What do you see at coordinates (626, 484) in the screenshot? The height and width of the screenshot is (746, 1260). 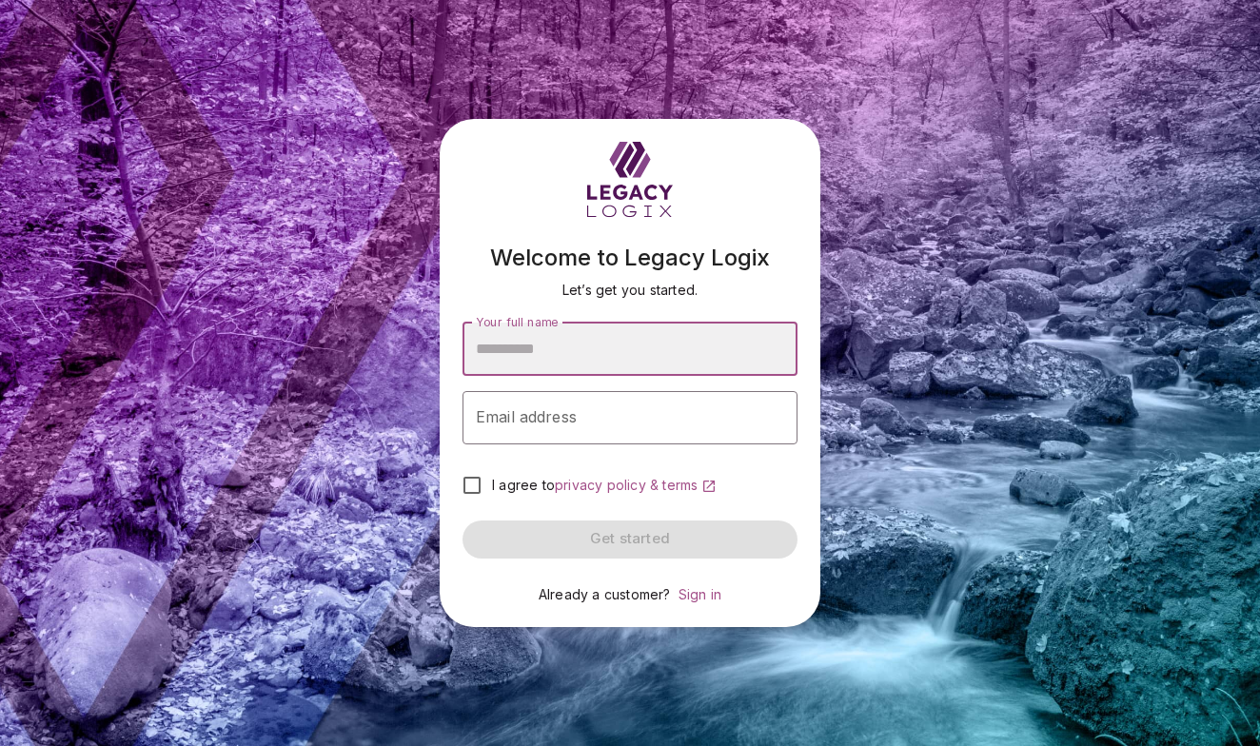 I see `span: privacy policy & terms` at bounding box center [626, 484].